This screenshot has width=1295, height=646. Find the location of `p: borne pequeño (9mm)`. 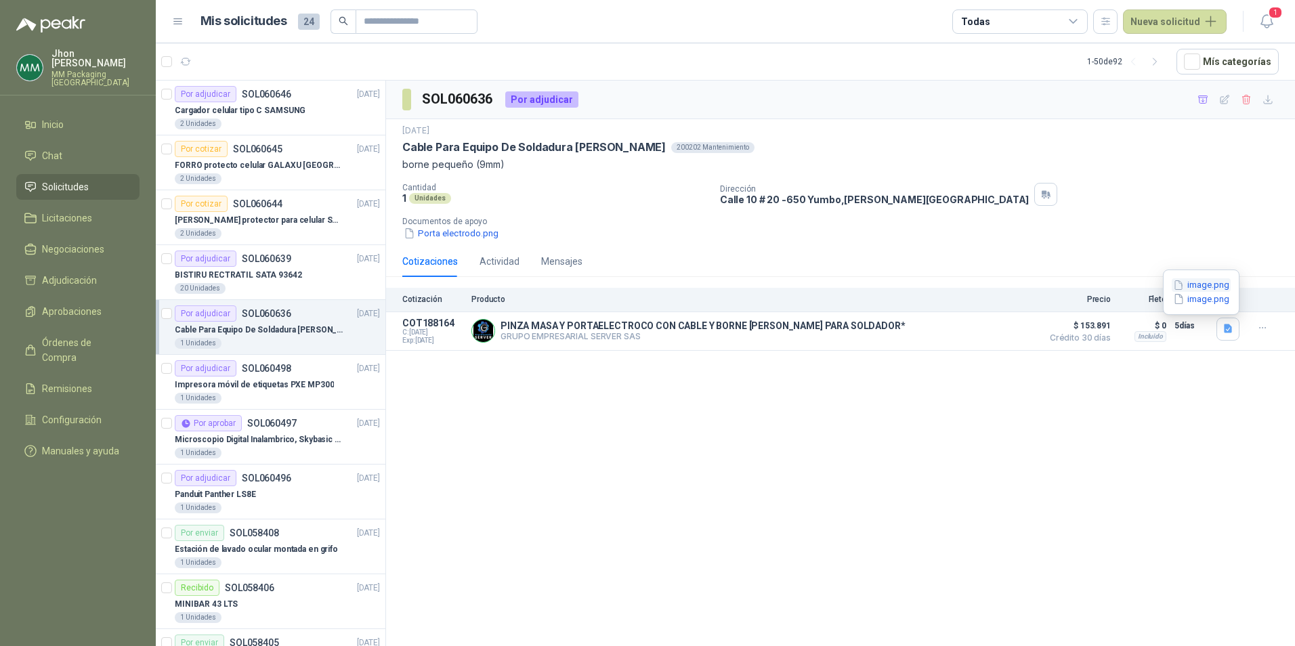

p: borne pequeño (9mm) is located at coordinates (840, 165).